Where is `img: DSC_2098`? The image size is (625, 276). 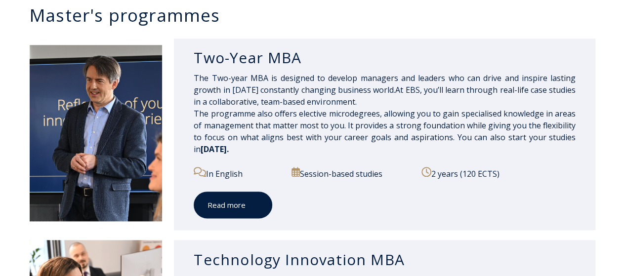 img: DSC_2098 is located at coordinates (96, 133).